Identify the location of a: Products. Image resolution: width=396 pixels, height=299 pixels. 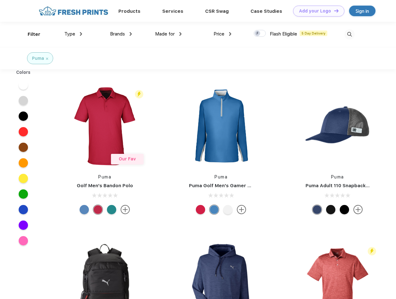
(129, 11).